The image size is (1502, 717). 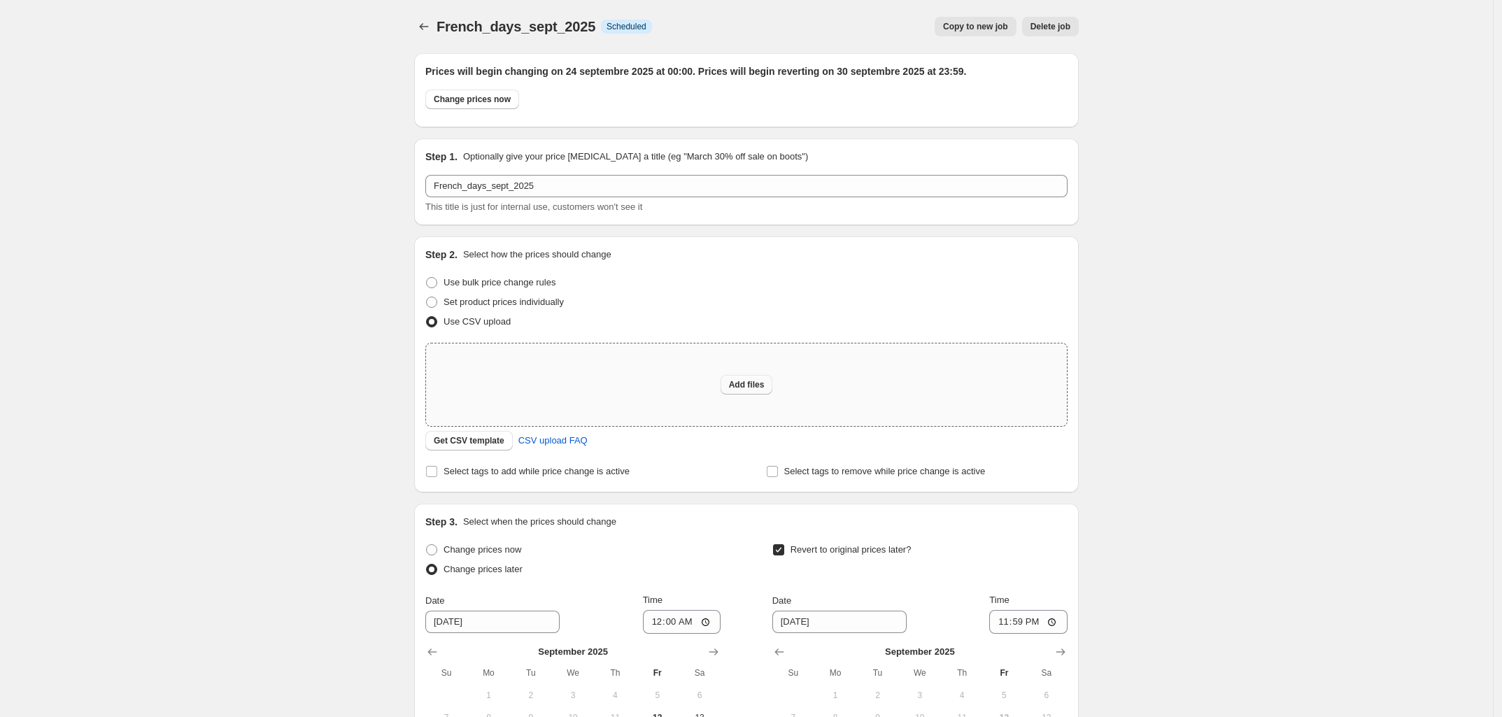 I want to click on button: Add files, so click(x=747, y=385).